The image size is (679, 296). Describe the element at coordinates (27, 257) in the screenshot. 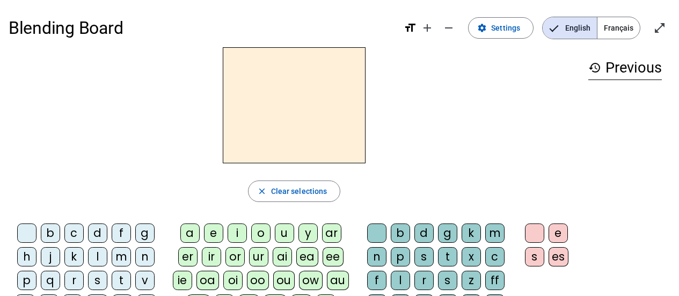

I see `div: h` at that location.